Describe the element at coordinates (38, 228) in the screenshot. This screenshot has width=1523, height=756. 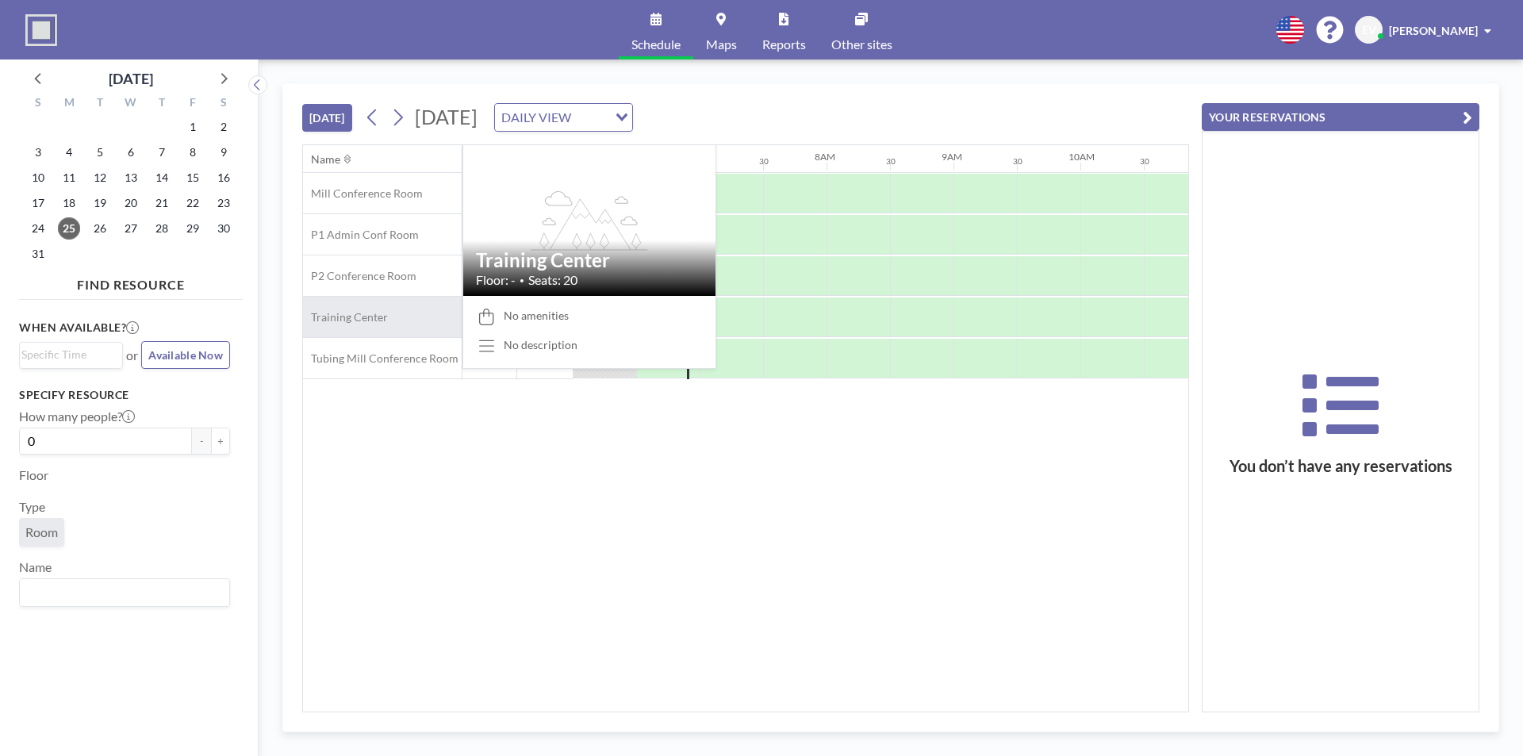
I see `span: Sunday, August 24, 2025` at that location.